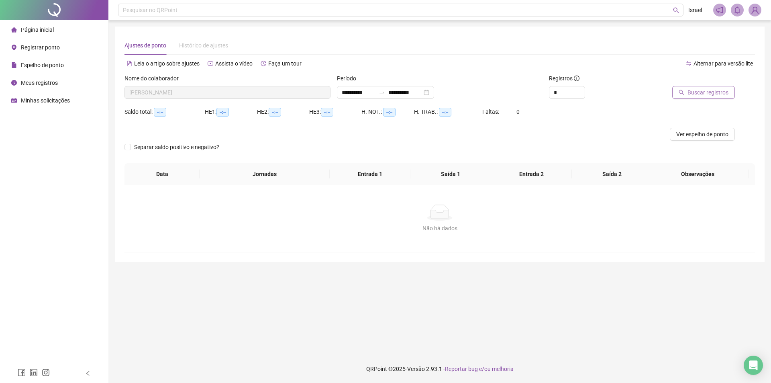 The image size is (771, 383). What do you see at coordinates (39, 83) in the screenshot?
I see `span: Meus registros` at bounding box center [39, 83].